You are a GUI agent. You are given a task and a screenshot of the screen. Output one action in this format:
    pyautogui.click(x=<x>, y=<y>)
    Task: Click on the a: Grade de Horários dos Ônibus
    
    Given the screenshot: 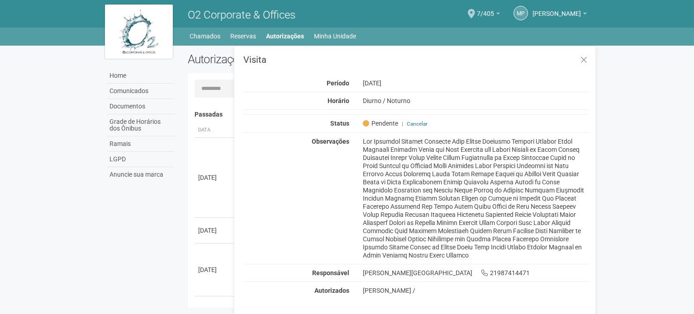 What is the action you would take?
    pyautogui.click(x=141, y=125)
    